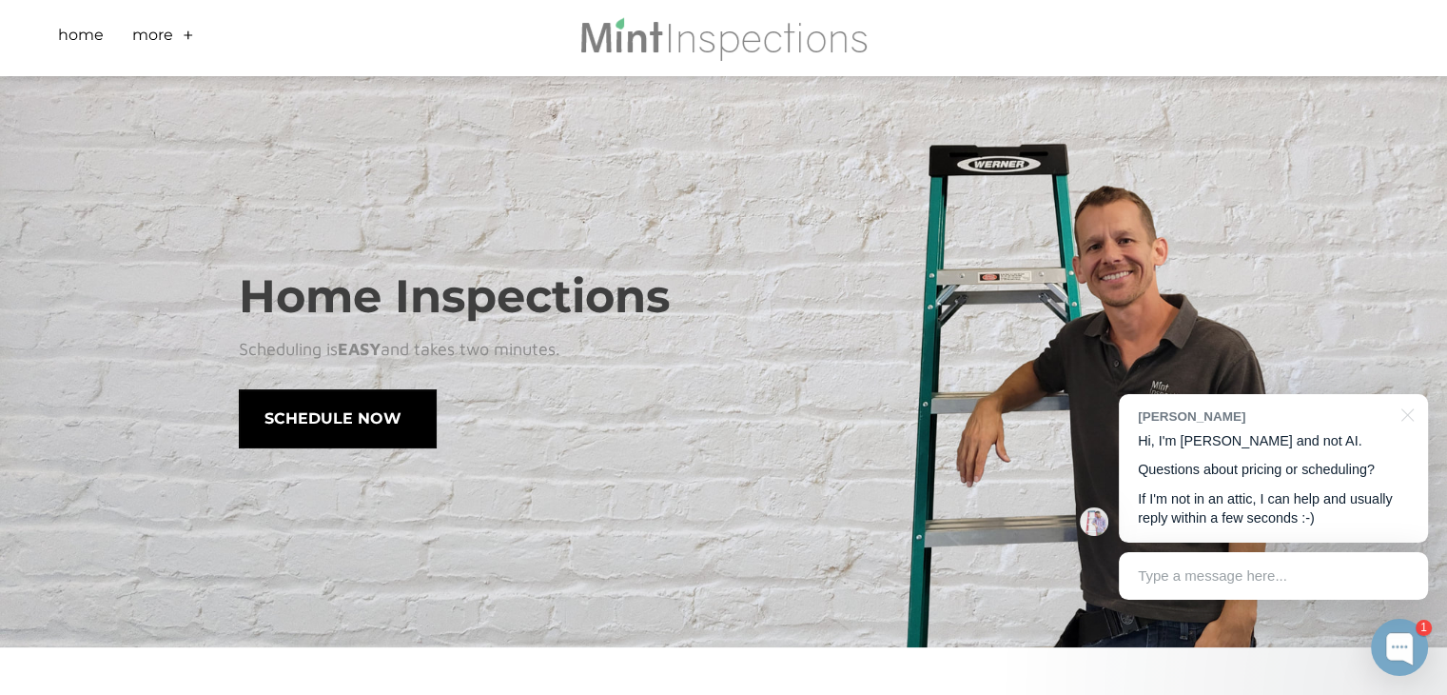 The height and width of the screenshot is (695, 1447). What do you see at coordinates (338, 419) in the screenshot?
I see `span: Schedule Now` at bounding box center [338, 419].